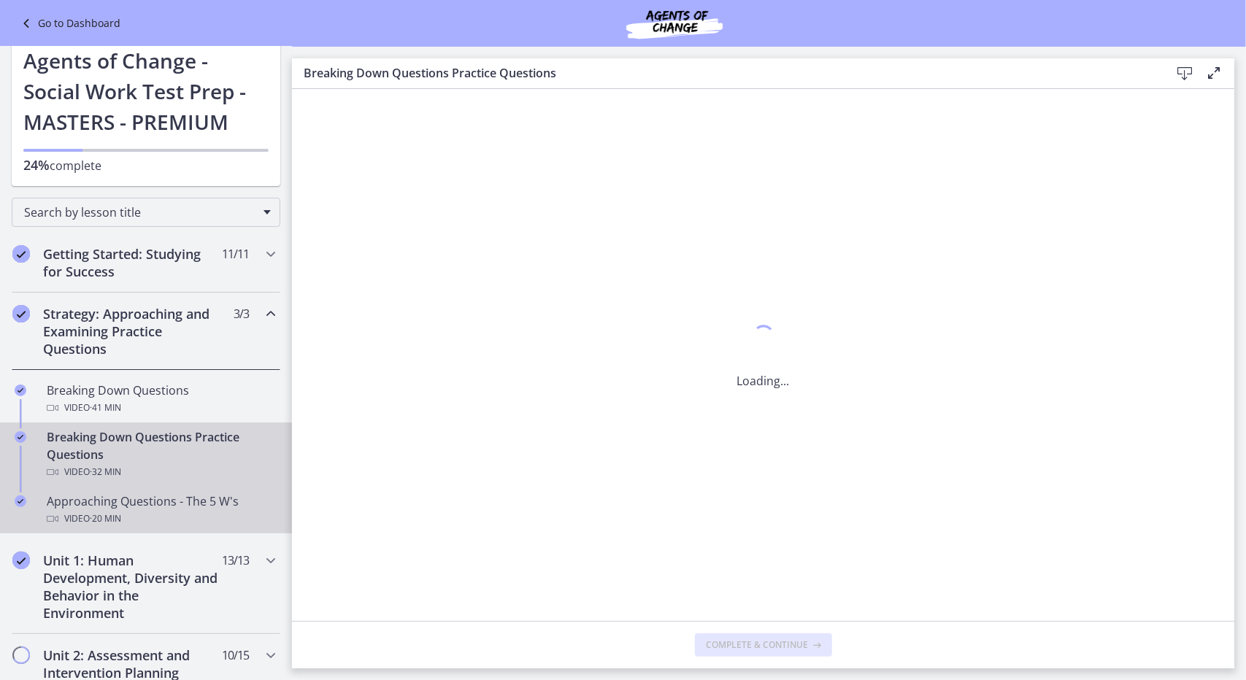 The image size is (1246, 680). Describe the element at coordinates (146, 91) in the screenshot. I see `h1: Agents of Change - Social Work Test Prep - MASTERS - PREMIUM` at that location.